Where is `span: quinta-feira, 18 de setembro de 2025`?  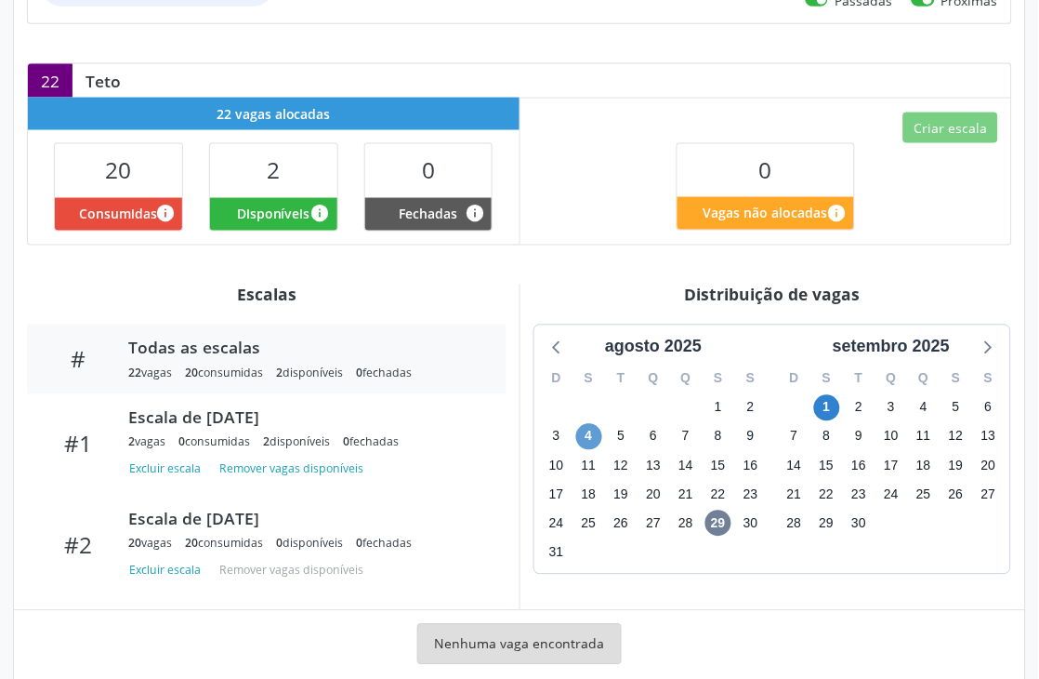
span: quinta-feira, 18 de setembro de 2025 is located at coordinates (924, 466).